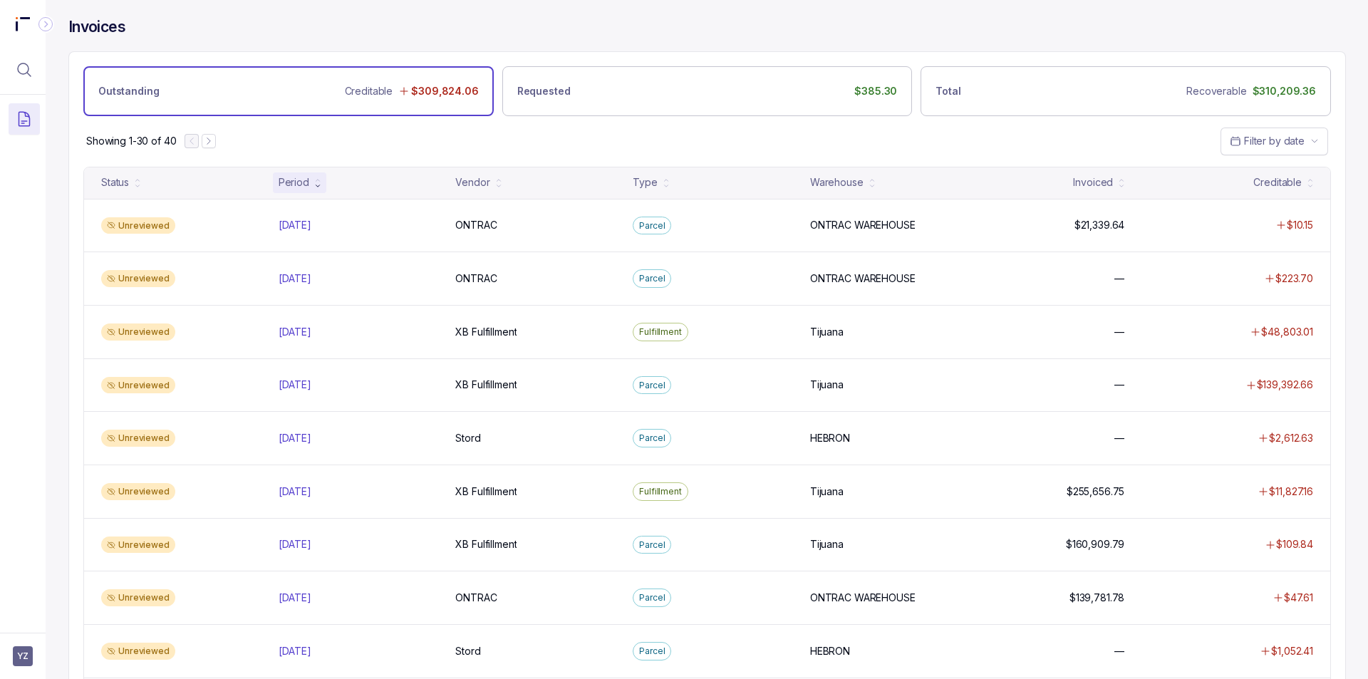 The image size is (1368, 679). Describe the element at coordinates (1267, 141) in the screenshot. I see `search: Date Range Picker` at that location.